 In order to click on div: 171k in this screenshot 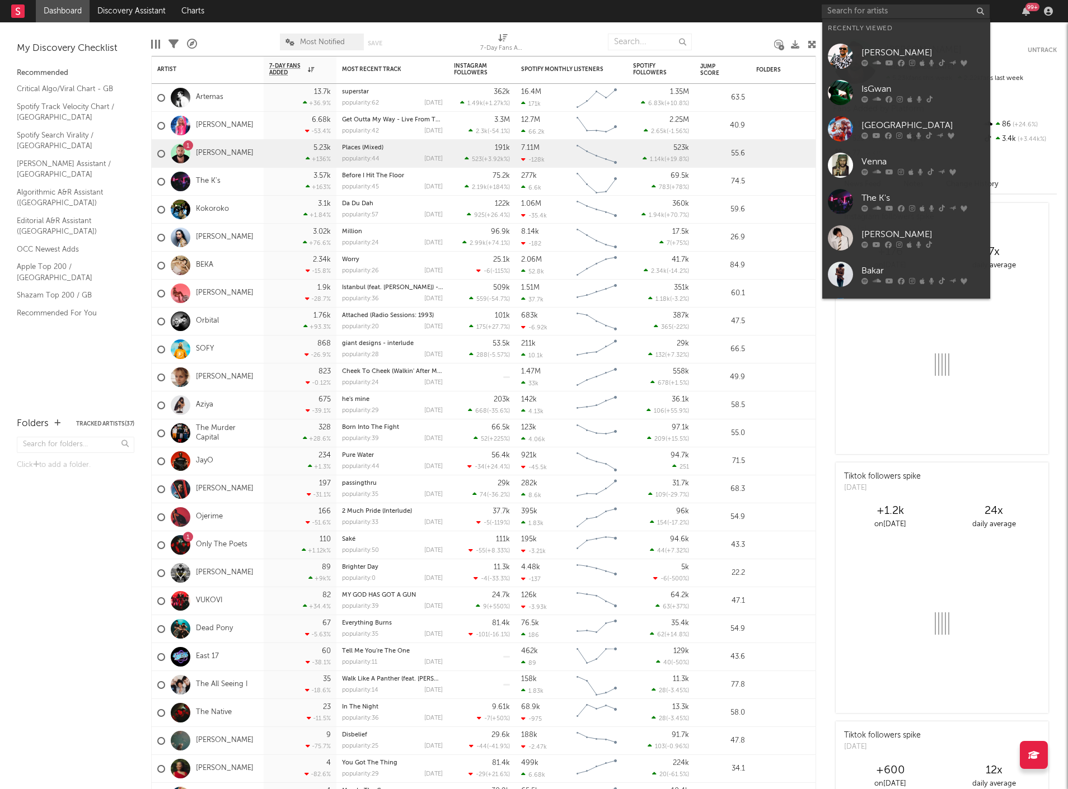, I will do `click(530, 104)`.